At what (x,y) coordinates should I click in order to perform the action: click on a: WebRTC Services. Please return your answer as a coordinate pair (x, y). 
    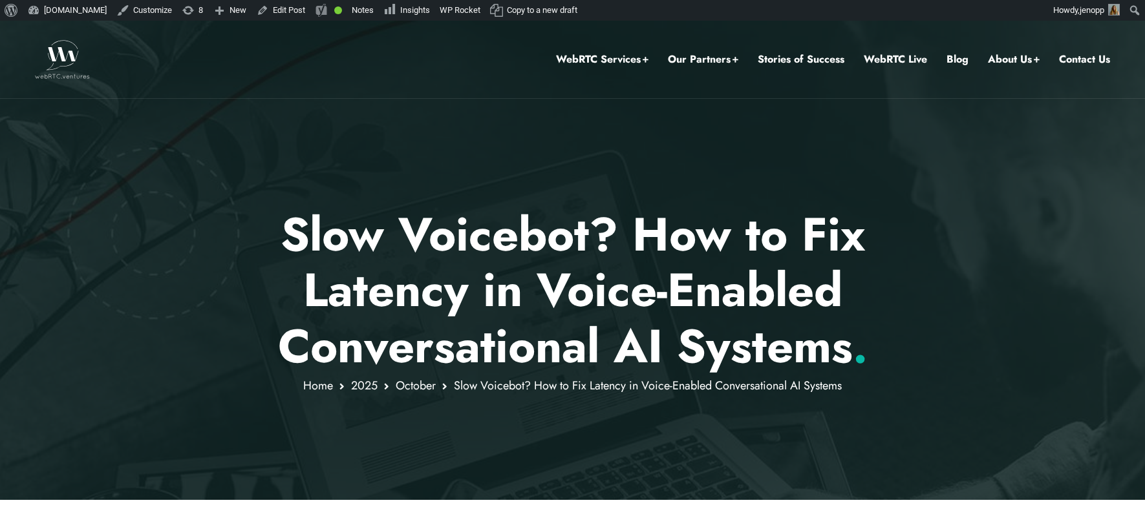
    Looking at the image, I should click on (602, 59).